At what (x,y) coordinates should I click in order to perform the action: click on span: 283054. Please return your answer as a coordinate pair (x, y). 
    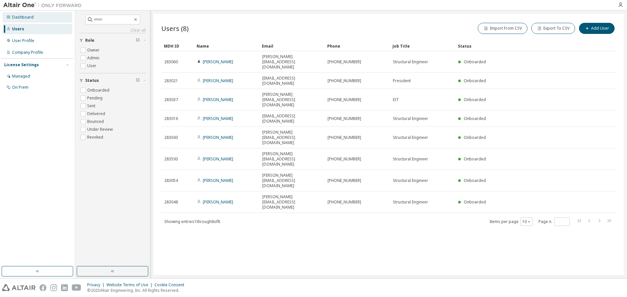
    Looking at the image, I should click on (171, 181).